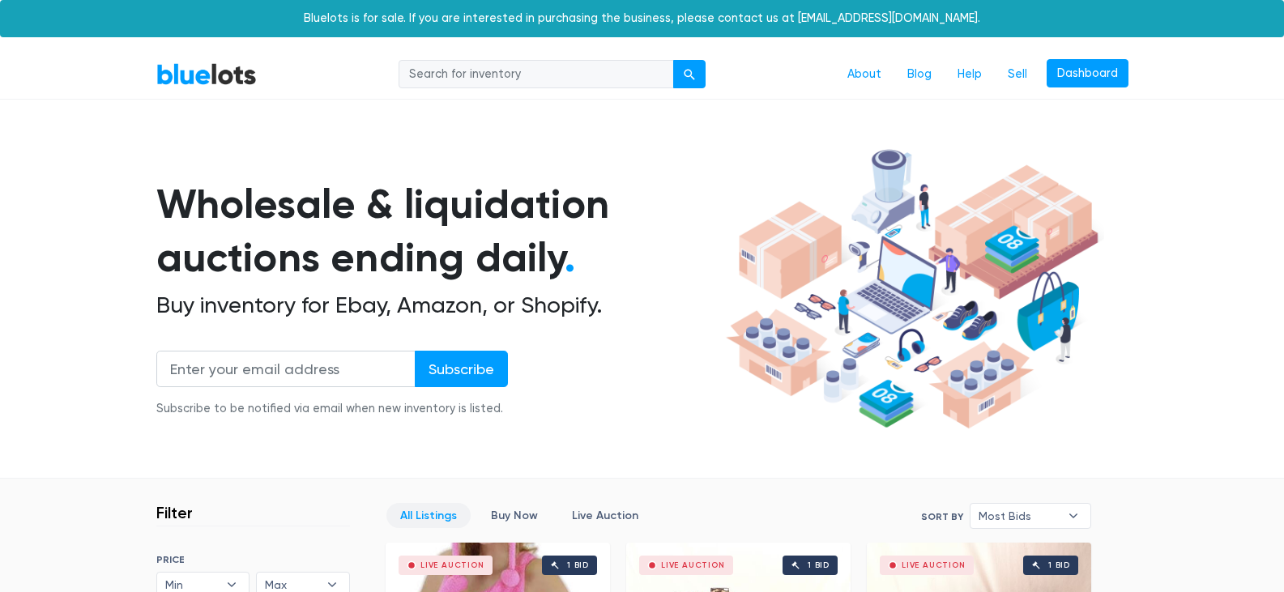  What do you see at coordinates (207, 74) in the screenshot?
I see `a: BlueLots` at bounding box center [207, 74].